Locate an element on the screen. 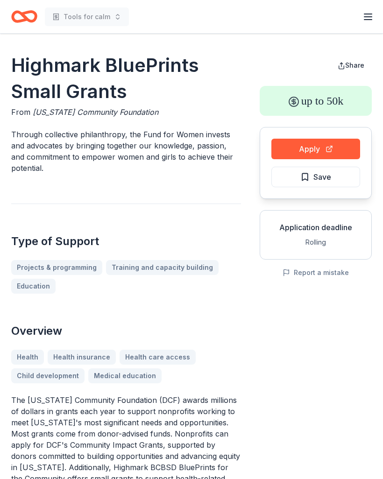 Image resolution: width=383 pixels, height=479 pixels. button: Report a mistake is located at coordinates (316, 273).